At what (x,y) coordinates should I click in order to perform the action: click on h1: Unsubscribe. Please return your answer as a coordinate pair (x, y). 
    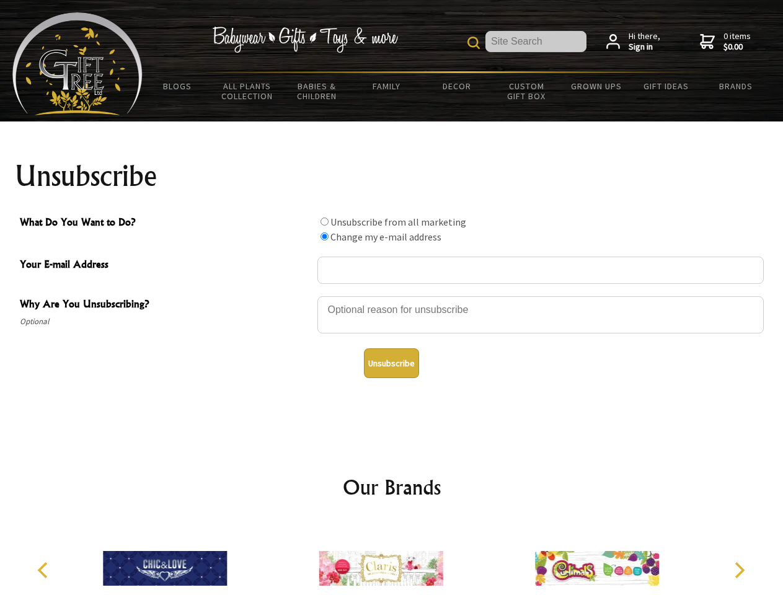
    Looking at the image, I should click on (392, 176).